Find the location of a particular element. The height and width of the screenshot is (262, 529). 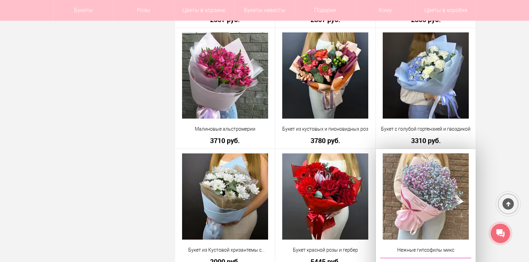

a: Букет с голубой гортензией и гвоздикой is located at coordinates (426, 129).